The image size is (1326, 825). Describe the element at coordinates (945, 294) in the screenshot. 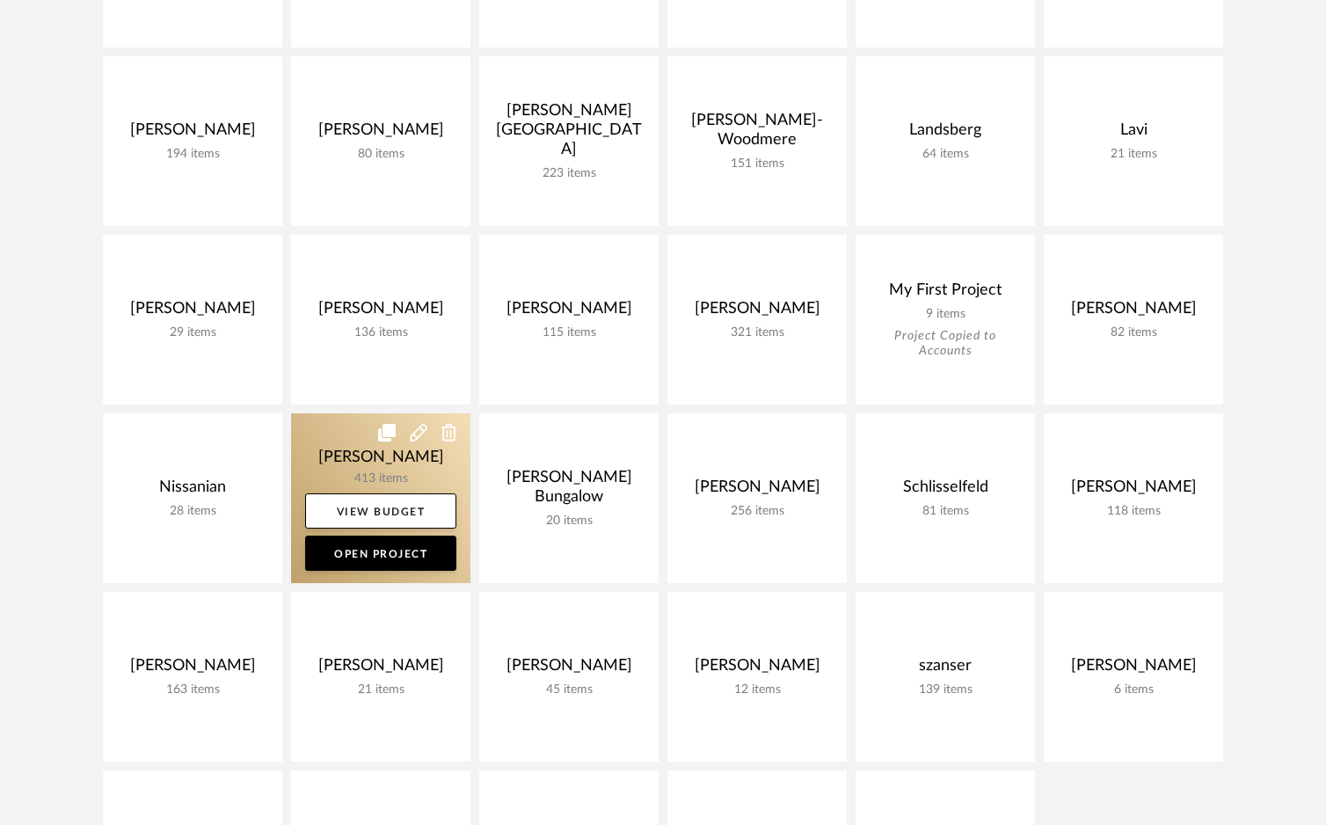

I see `div: My First Project` at that location.